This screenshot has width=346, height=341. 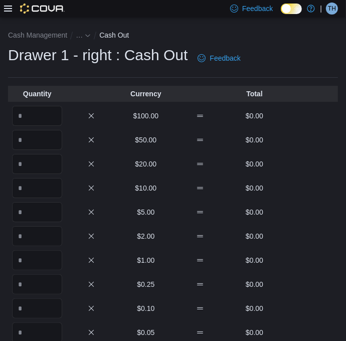 I want to click on svg: - Clicking this button will toggle a popover dialog., so click(x=88, y=36).